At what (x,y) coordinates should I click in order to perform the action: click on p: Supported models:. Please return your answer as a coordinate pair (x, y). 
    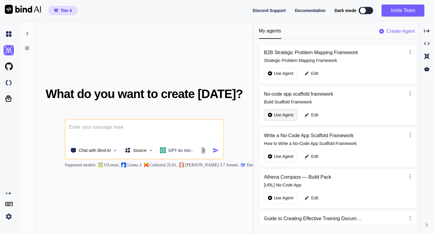
    Looking at the image, I should click on (80, 165).